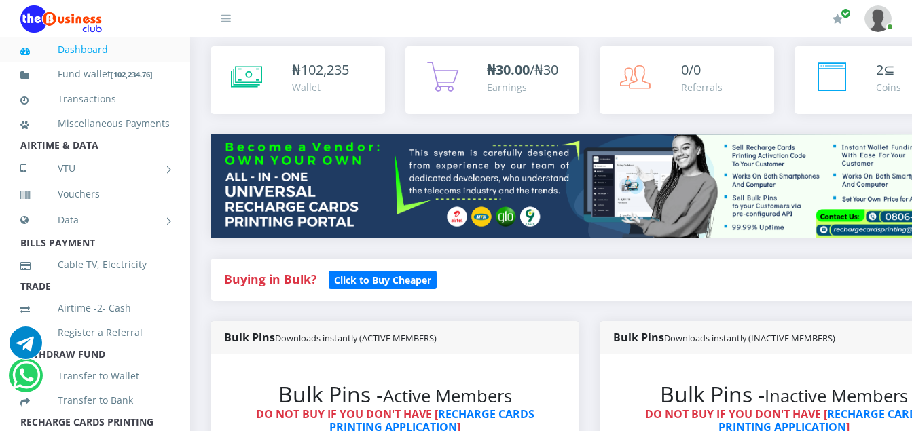 The height and width of the screenshot is (431, 912). Describe the element at coordinates (837, 19) in the screenshot. I see `i: Renew/Upgrade Subscription` at that location.